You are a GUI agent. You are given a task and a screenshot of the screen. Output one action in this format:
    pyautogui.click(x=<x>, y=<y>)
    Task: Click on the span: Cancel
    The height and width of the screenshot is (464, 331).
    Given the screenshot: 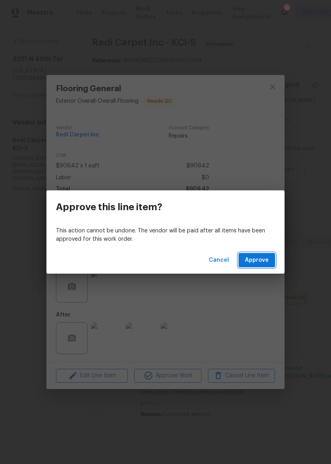 What is the action you would take?
    pyautogui.click(x=219, y=260)
    